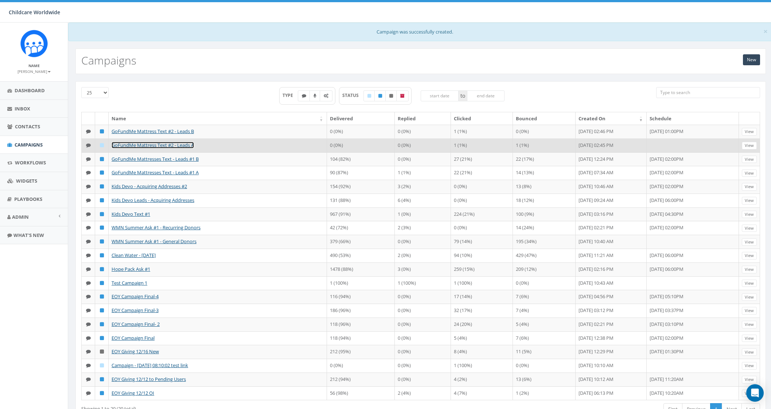 This screenshot has width=771, height=409. Describe the element at coordinates (486, 96) in the screenshot. I see `input: end date` at that location.